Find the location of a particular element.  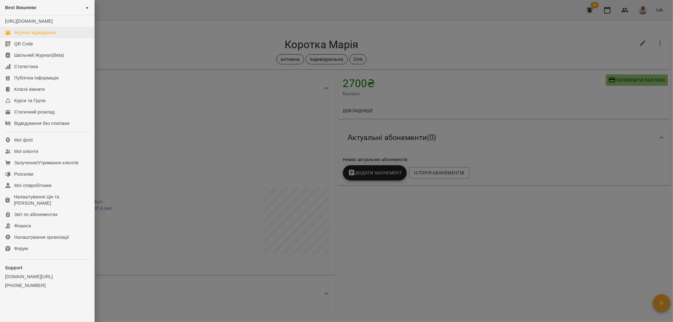

span: Best Вишневе is located at coordinates (21, 8).